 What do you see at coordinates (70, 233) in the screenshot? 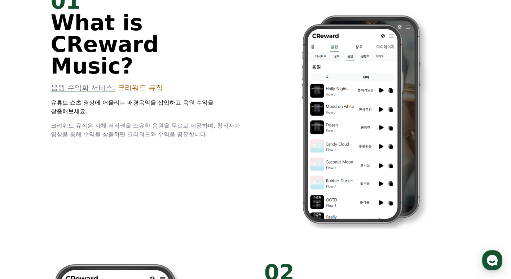
I see `span: 대화` at bounding box center [70, 233].